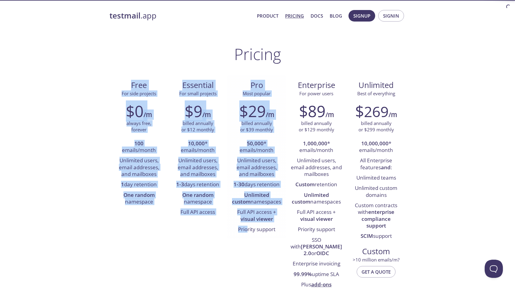 The width and height of the screenshot is (515, 290). Describe the element at coordinates (376, 272) in the screenshot. I see `button: Get a quote` at that location.